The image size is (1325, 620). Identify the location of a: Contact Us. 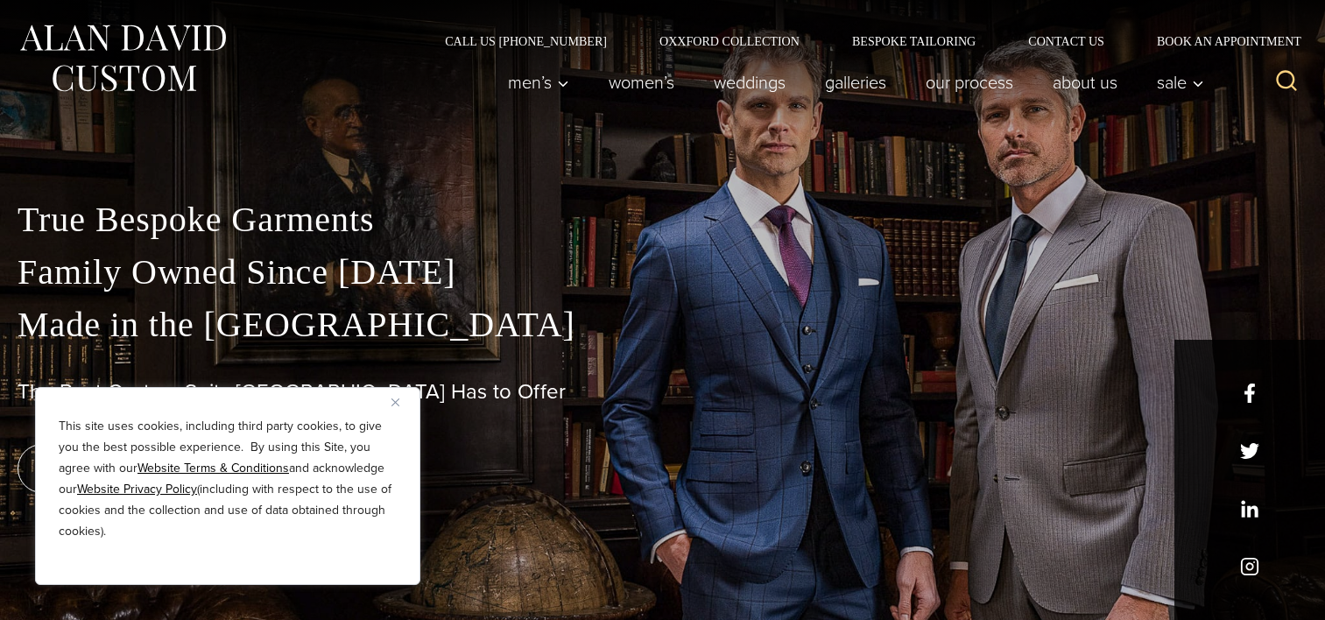
(1066, 41).